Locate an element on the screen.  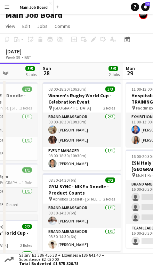
span: Edit is located at coordinates (26, 26).